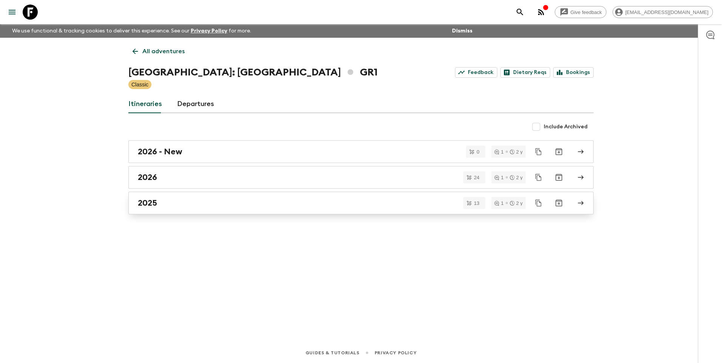 Image resolution: width=722 pixels, height=363 pixels. Describe the element at coordinates (140, 85) in the screenshot. I see `p: Classic` at that location.